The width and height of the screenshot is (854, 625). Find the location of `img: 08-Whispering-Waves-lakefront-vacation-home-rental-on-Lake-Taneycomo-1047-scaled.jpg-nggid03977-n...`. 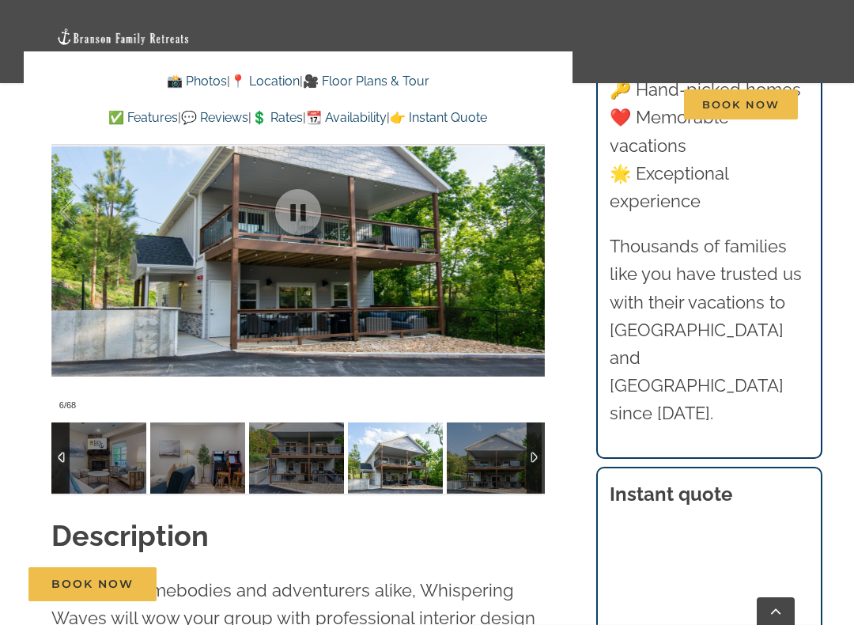

img: 08-Whispering-Waves-lakefront-vacation-home-rental-on-Lake-Taneycomo-1047-scaled.jpg-nggid03977-n... is located at coordinates (198, 458).